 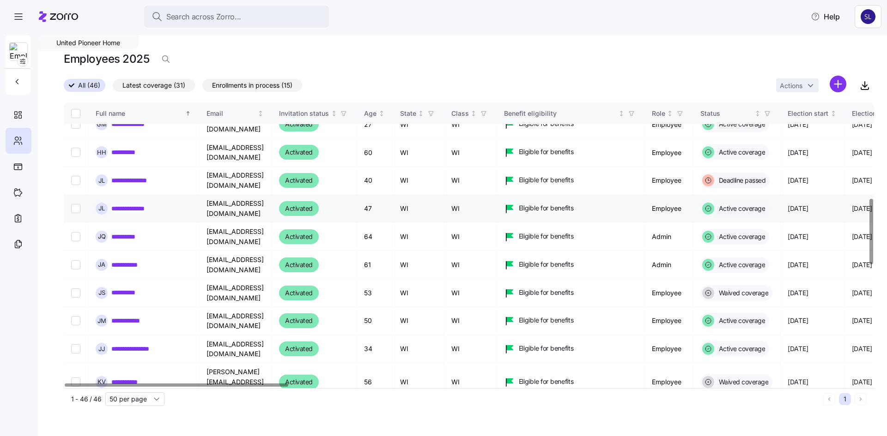 What do you see at coordinates (86, 400) in the screenshot?
I see `span: 1 - 46 / 46` at bounding box center [86, 400].